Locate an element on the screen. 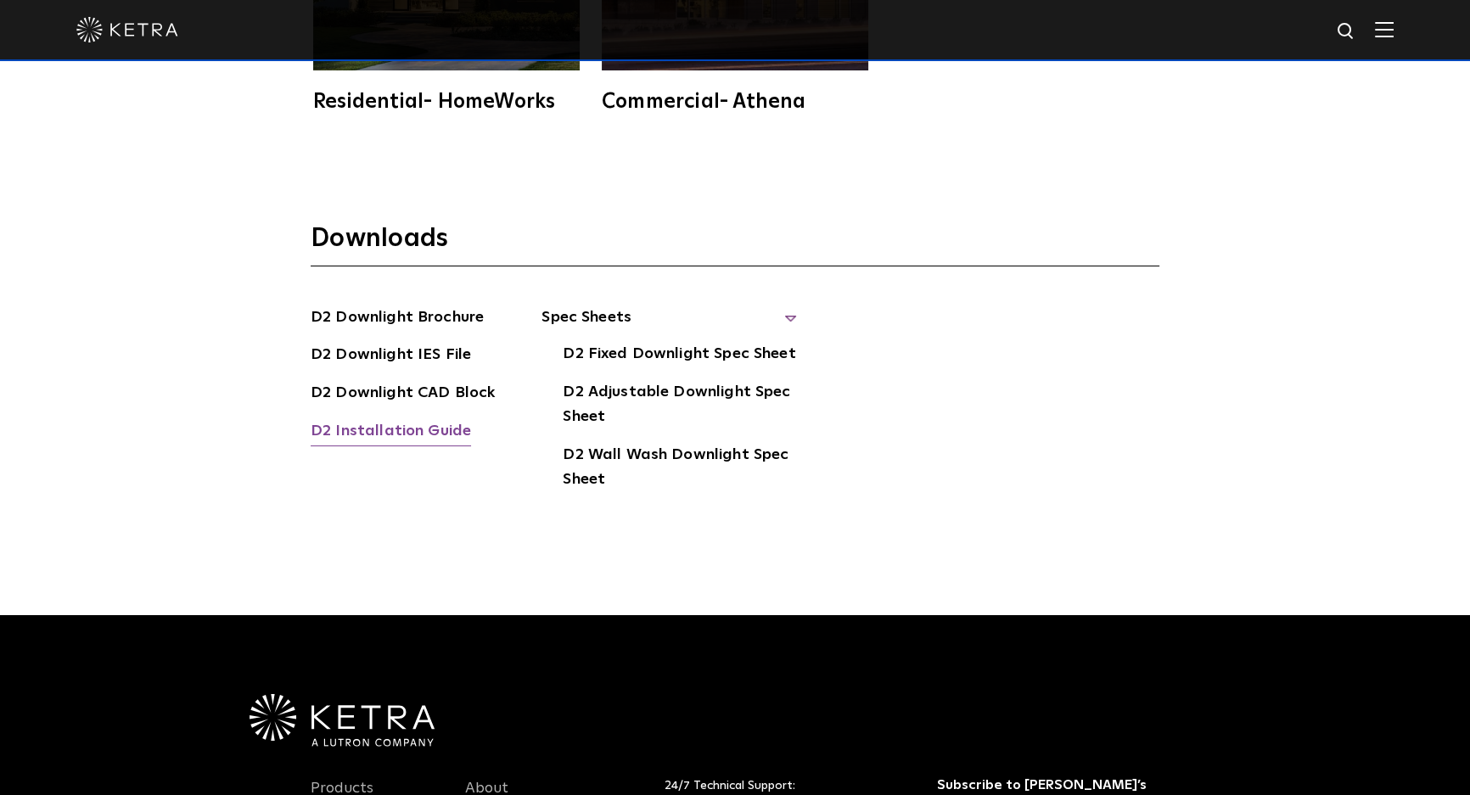 The image size is (1470, 795). span: Spec Sheets is located at coordinates (669, 324).